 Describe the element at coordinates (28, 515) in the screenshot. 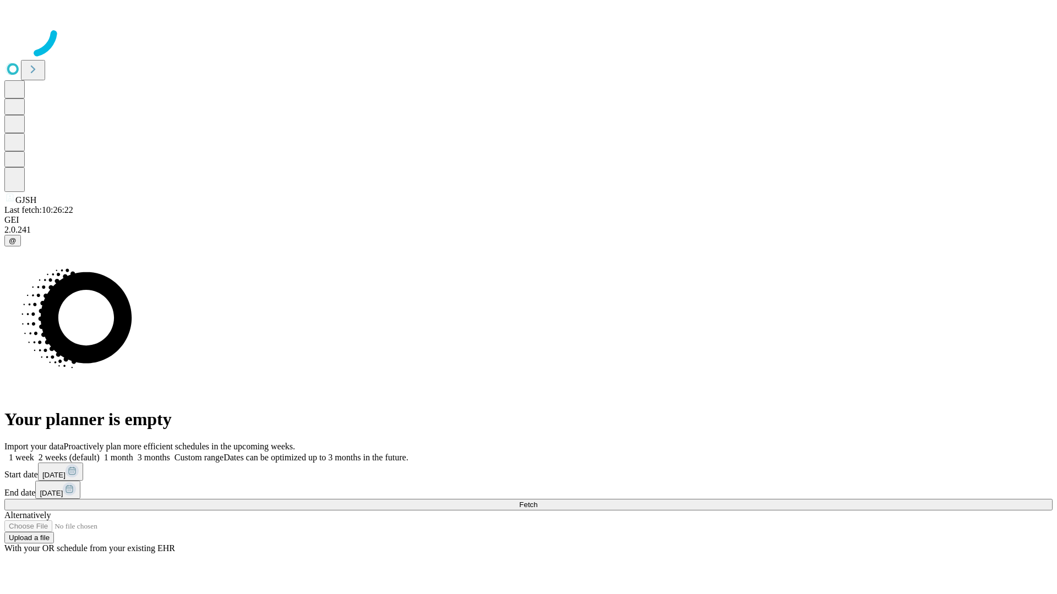

I see `span: Alternatively` at that location.